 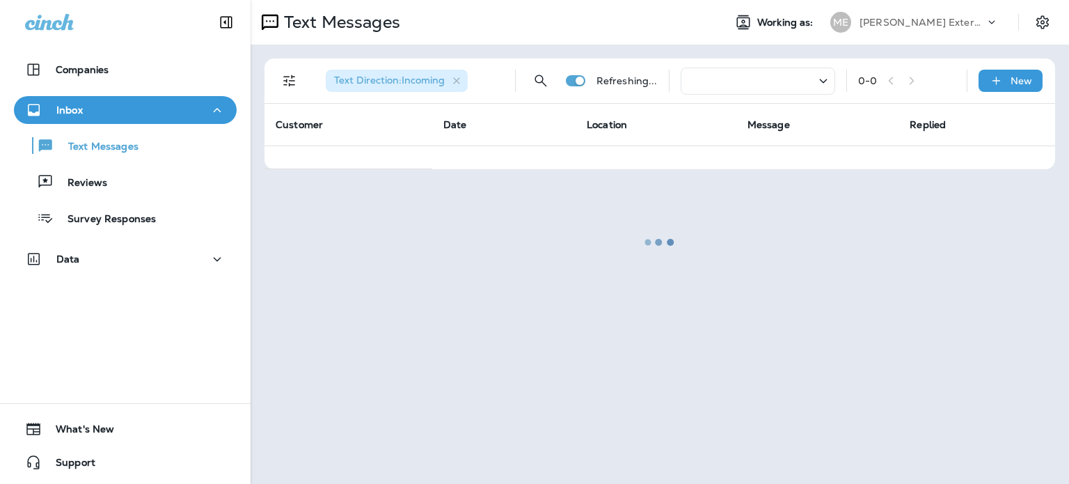 I want to click on p: New, so click(x=1021, y=81).